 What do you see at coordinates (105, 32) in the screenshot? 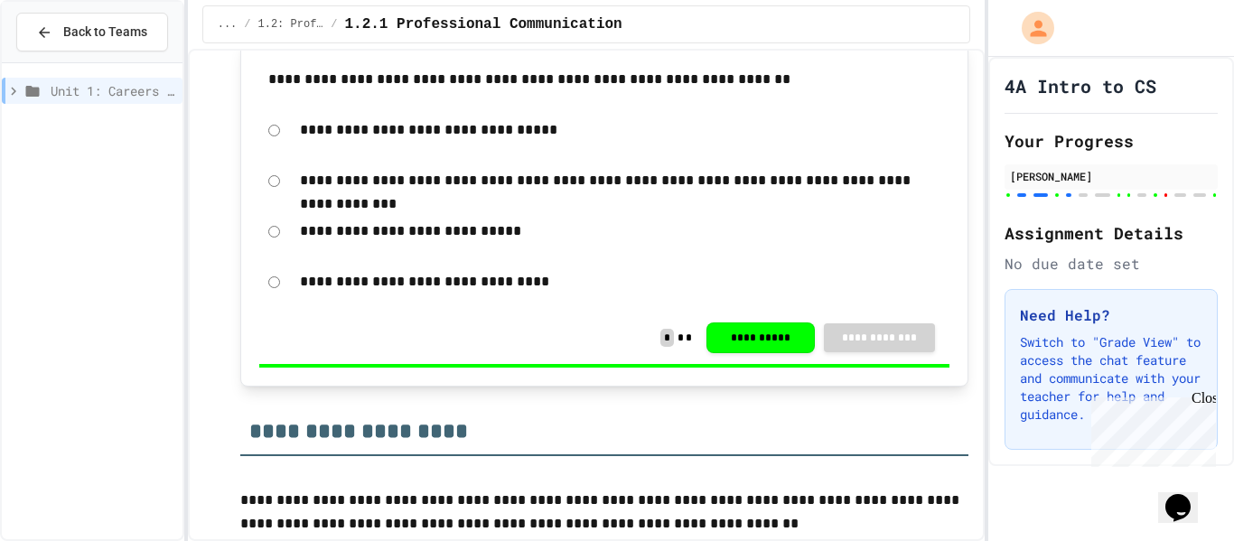
I see `span: Back to Teams` at bounding box center [105, 32].